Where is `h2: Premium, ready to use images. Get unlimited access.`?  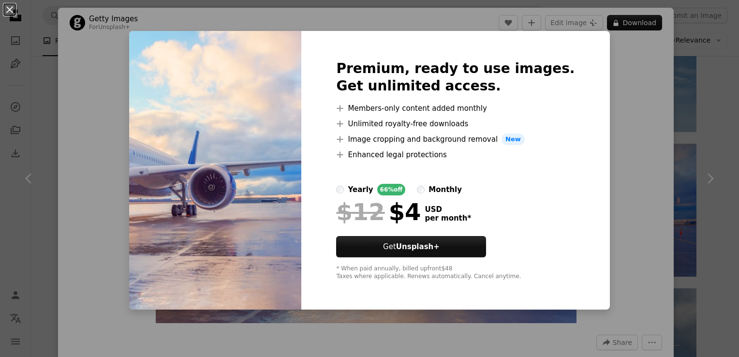 h2: Premium, ready to use images. Get unlimited access. is located at coordinates (455, 77).